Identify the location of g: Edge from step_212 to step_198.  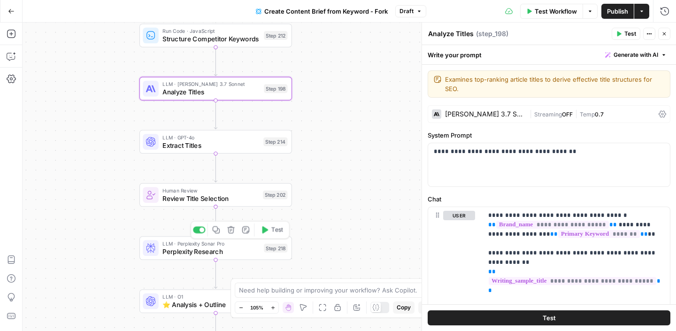
(215, 61).